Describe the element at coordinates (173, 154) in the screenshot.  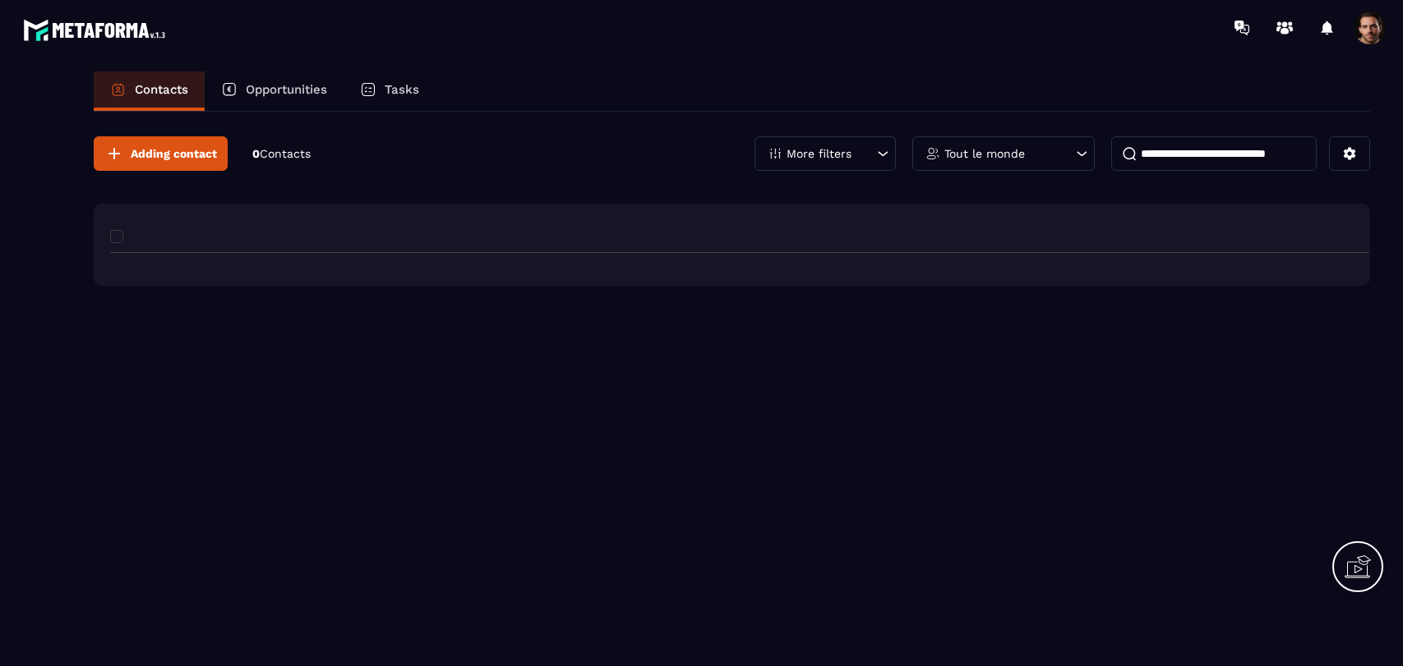
I see `span: Adding contact` at that location.